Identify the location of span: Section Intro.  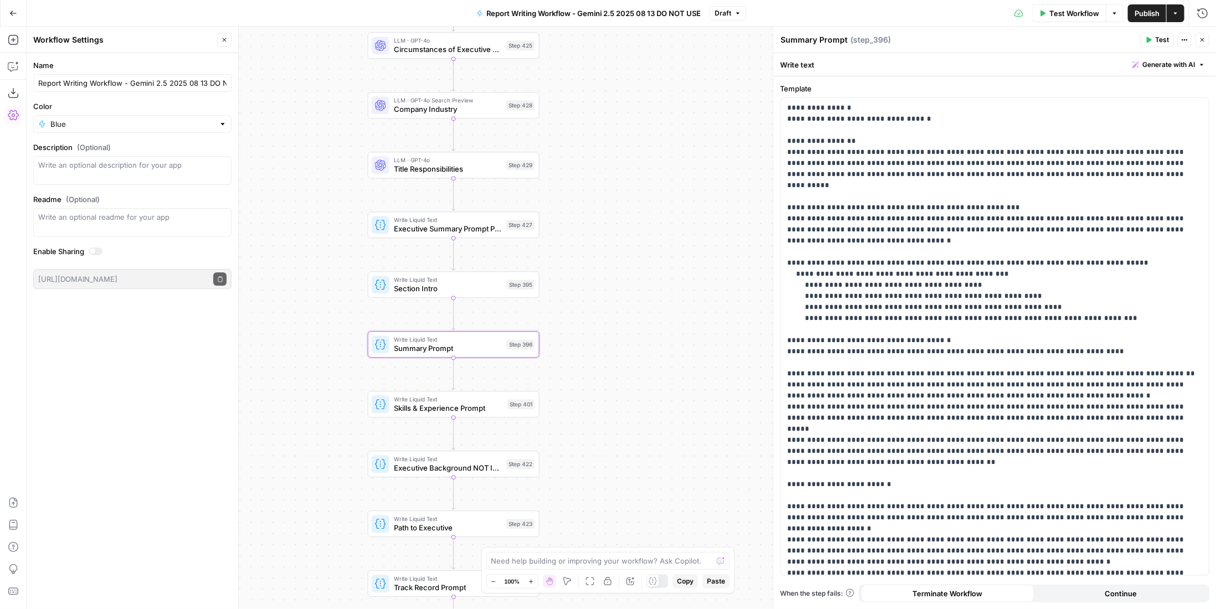
(448, 289).